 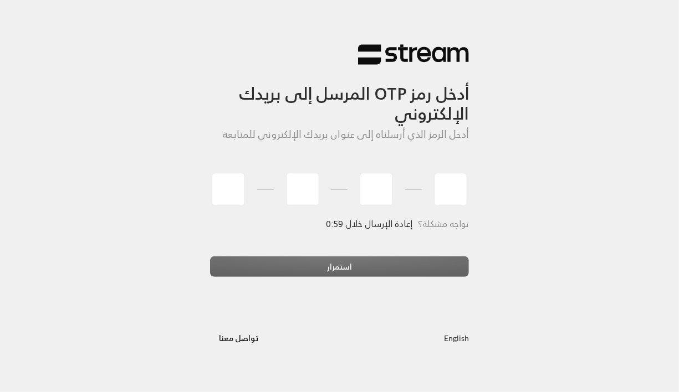 What do you see at coordinates (340, 135) in the screenshot?
I see `h5: أدخل الرمز الذي أرسلناه إلى عنوان بريدك الإلكتروني للمتابعة` at bounding box center [340, 135].